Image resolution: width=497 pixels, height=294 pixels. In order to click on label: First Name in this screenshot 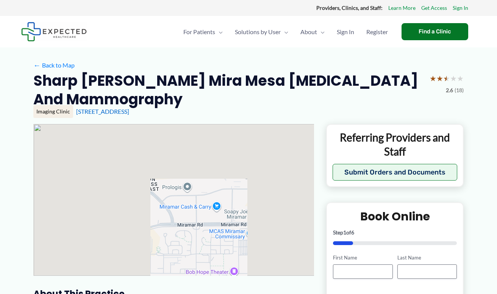, I will do `click(363, 257)`.